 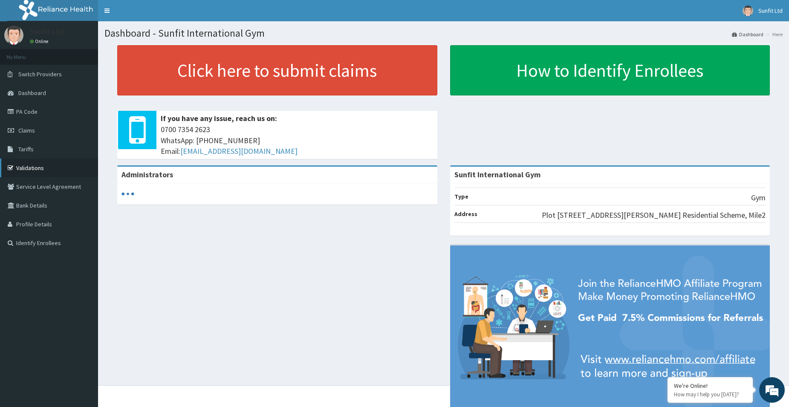 What do you see at coordinates (46, 32) in the screenshot?
I see `p: Sunfit Ltd` at bounding box center [46, 32].